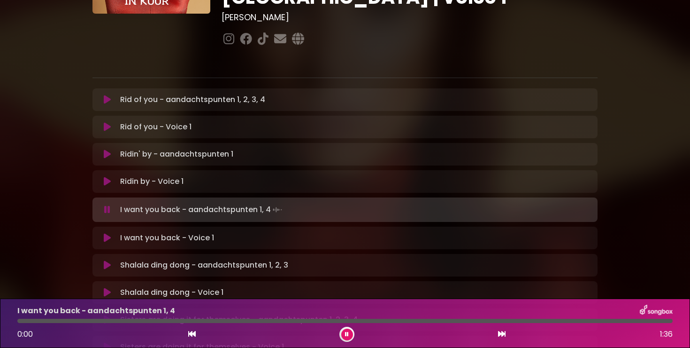 This screenshot has height=348, width=690. I want to click on span: 1:36, so click(667, 334).